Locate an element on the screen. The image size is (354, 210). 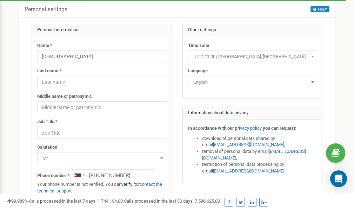
div: Other settings is located at coordinates (252, 30).